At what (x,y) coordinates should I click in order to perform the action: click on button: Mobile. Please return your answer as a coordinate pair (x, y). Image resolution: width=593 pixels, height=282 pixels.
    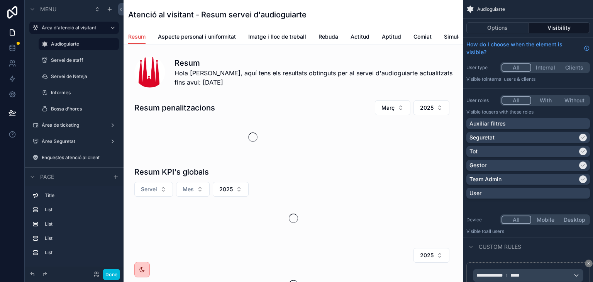
    Looking at the image, I should click on (545, 220).